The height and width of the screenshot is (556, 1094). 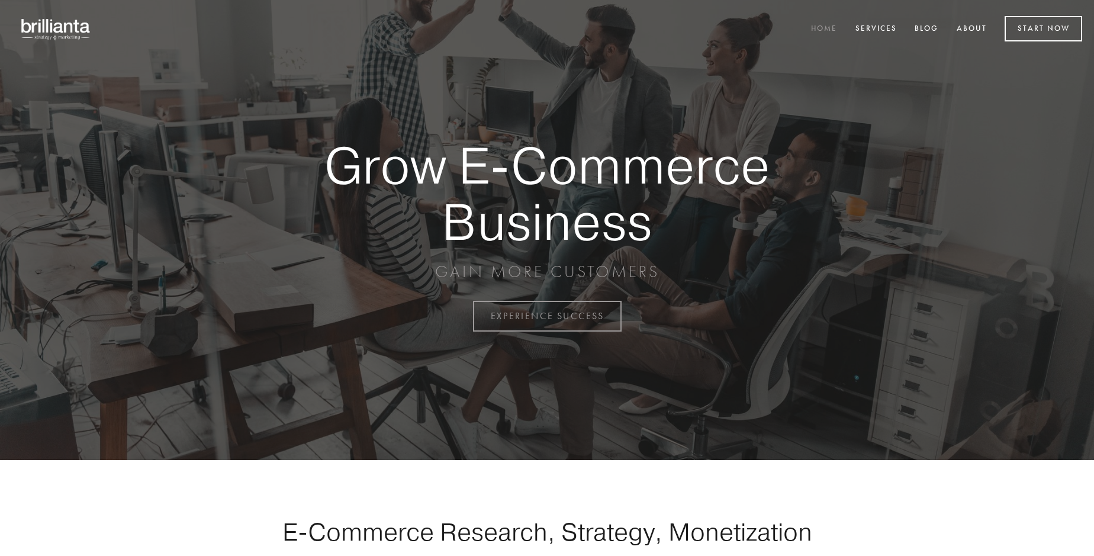 I want to click on a: Services, so click(x=876, y=29).